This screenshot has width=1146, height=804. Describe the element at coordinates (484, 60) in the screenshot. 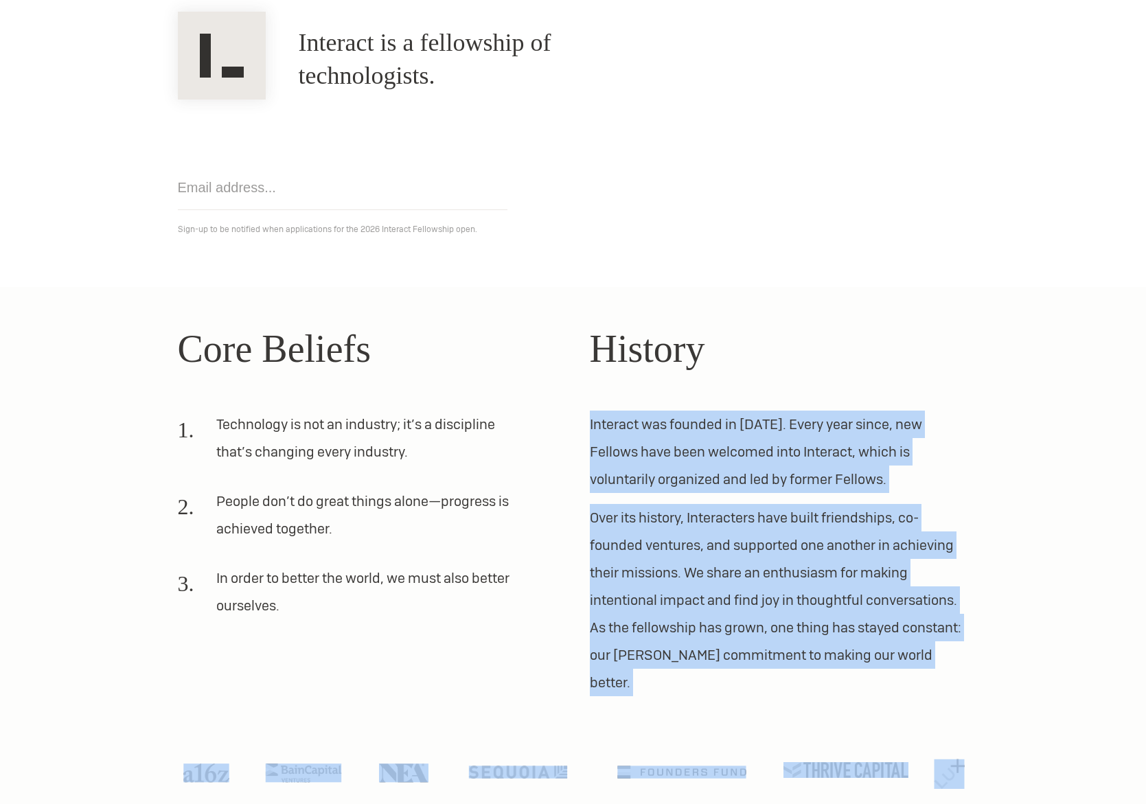

I see `h1: Interact is a fellowship of technologists.` at that location.